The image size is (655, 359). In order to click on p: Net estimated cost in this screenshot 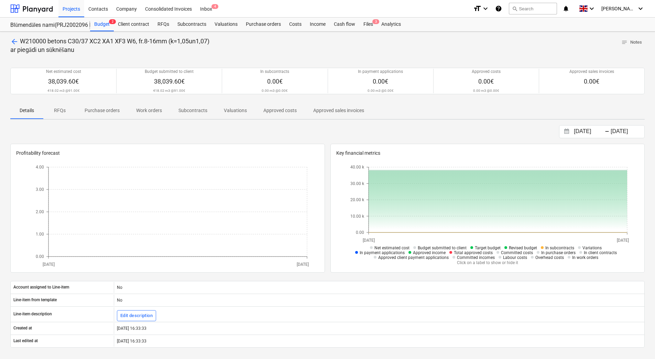, I will do `click(64, 71)`.